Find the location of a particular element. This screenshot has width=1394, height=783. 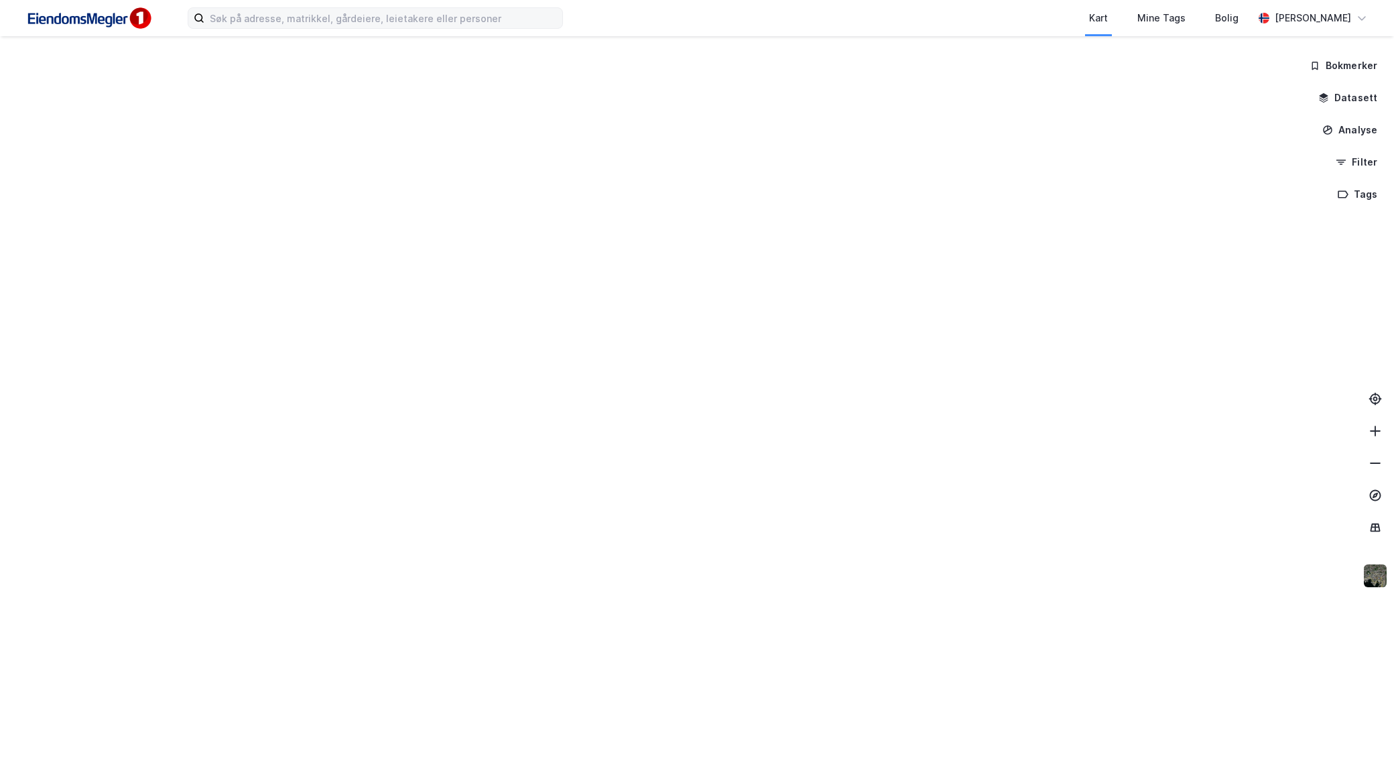

div: Kontrollprogram for chat is located at coordinates (1361, 751).